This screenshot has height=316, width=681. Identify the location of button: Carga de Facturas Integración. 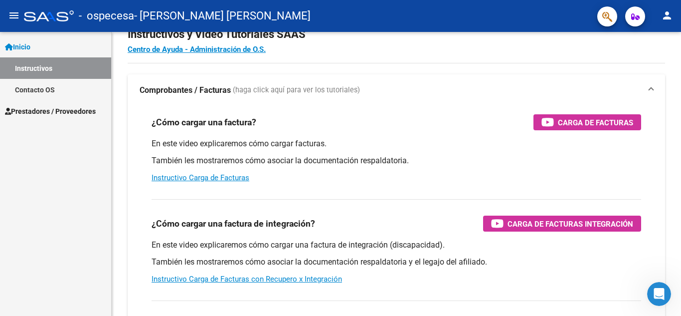
(562, 223).